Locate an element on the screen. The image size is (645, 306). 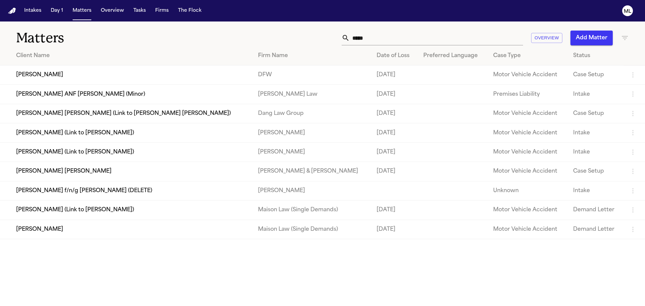
a: Matters is located at coordinates (82, 11).